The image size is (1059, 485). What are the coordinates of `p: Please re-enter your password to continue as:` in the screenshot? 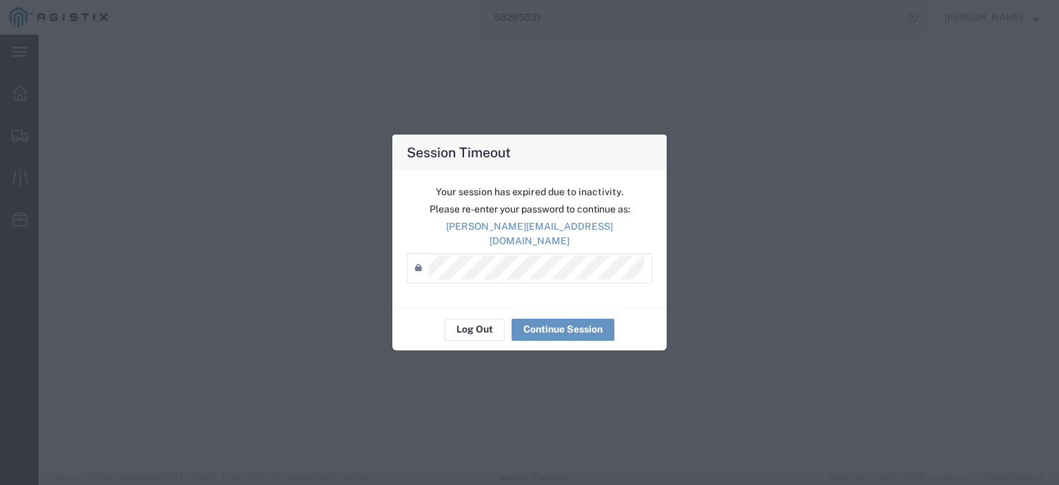 It's located at (530, 209).